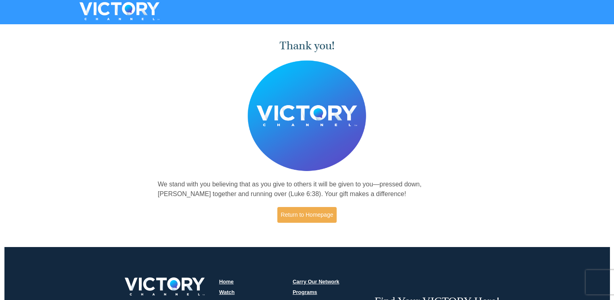  Describe the element at coordinates (307, 46) in the screenshot. I see `h1: Thank you!` at that location.